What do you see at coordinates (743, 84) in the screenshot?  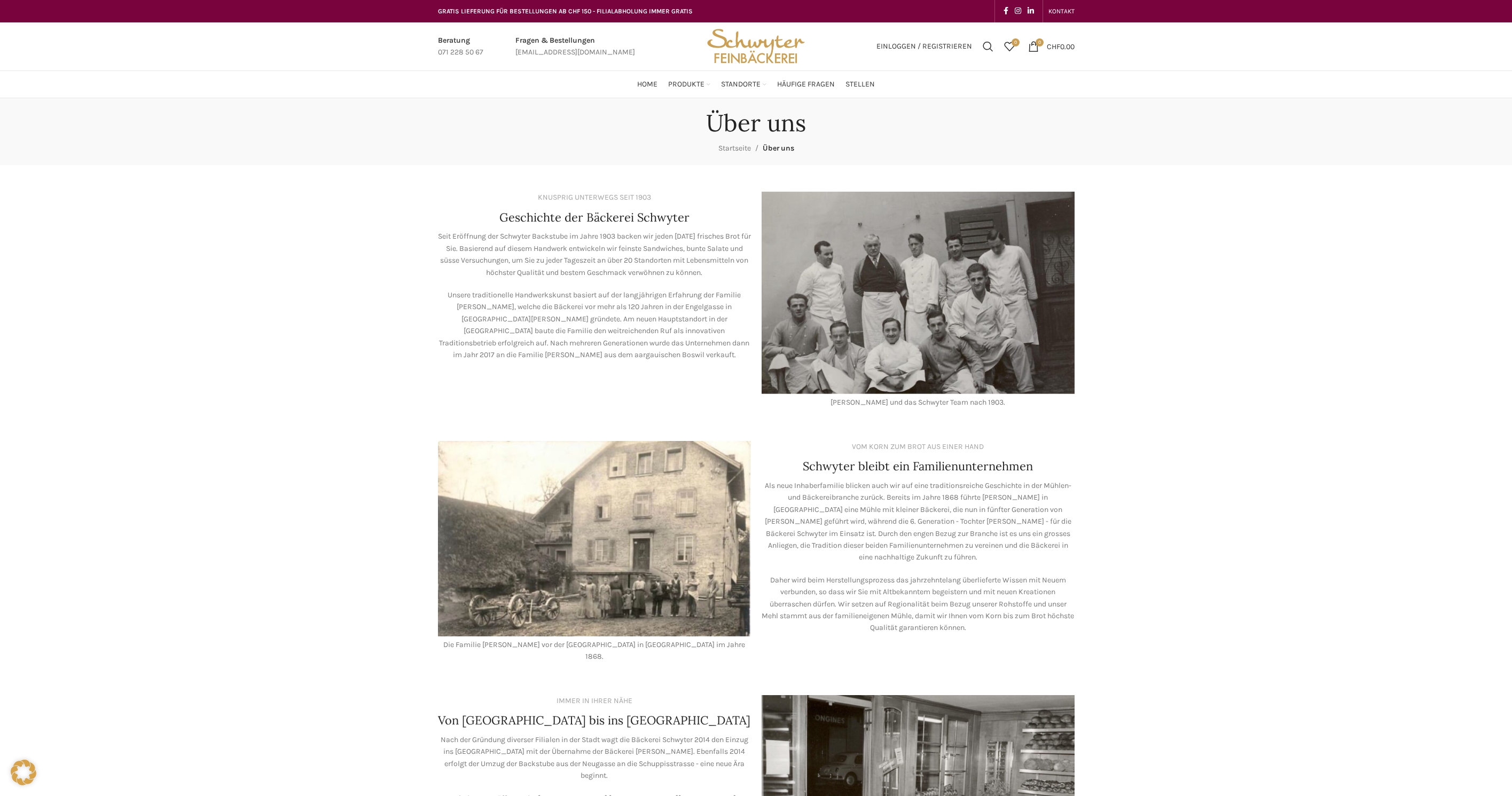 I see `a: Standorte` at bounding box center [743, 84].